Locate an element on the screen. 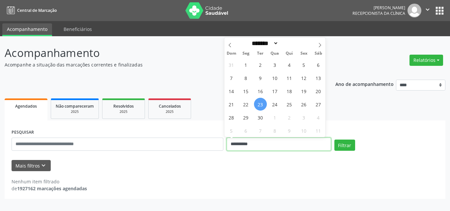 This screenshot has height=211, width=450. span: Setembro 30, 2025 is located at coordinates (260, 117).